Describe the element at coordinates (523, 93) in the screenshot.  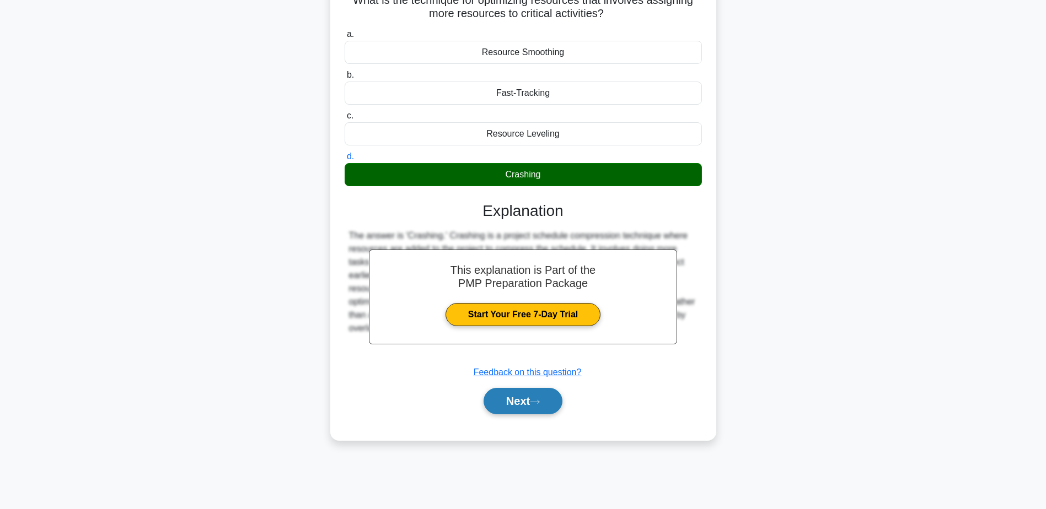
I see `div: Fast-Tracking` at that location.